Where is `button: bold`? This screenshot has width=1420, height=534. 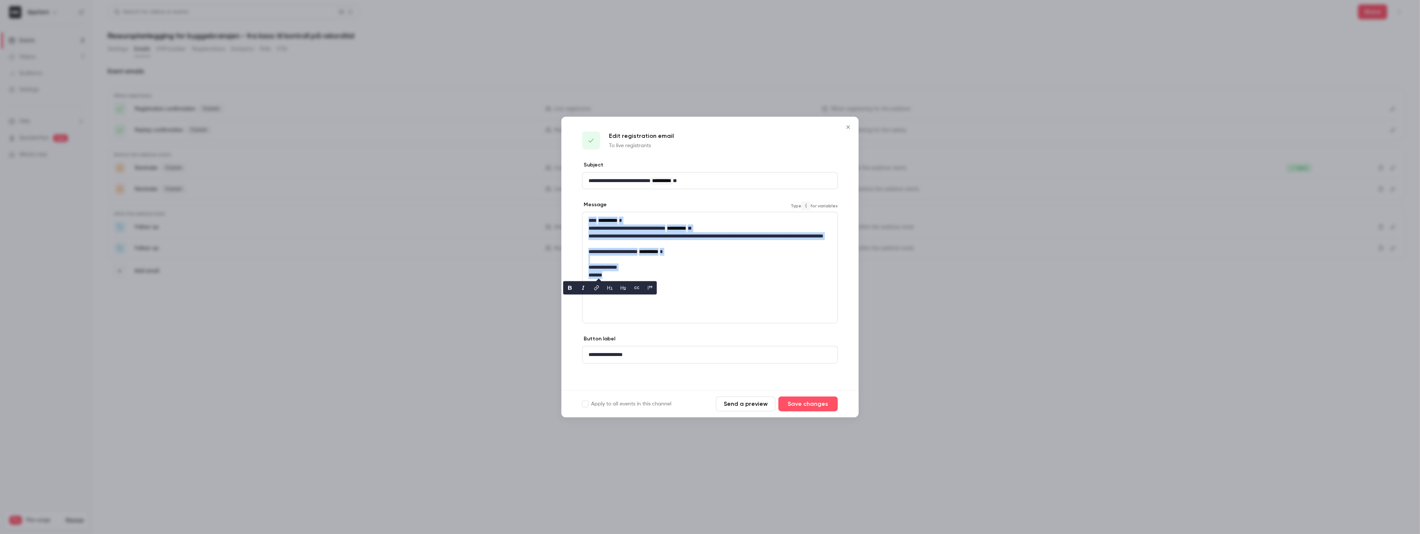
button: bold is located at coordinates (570, 288).